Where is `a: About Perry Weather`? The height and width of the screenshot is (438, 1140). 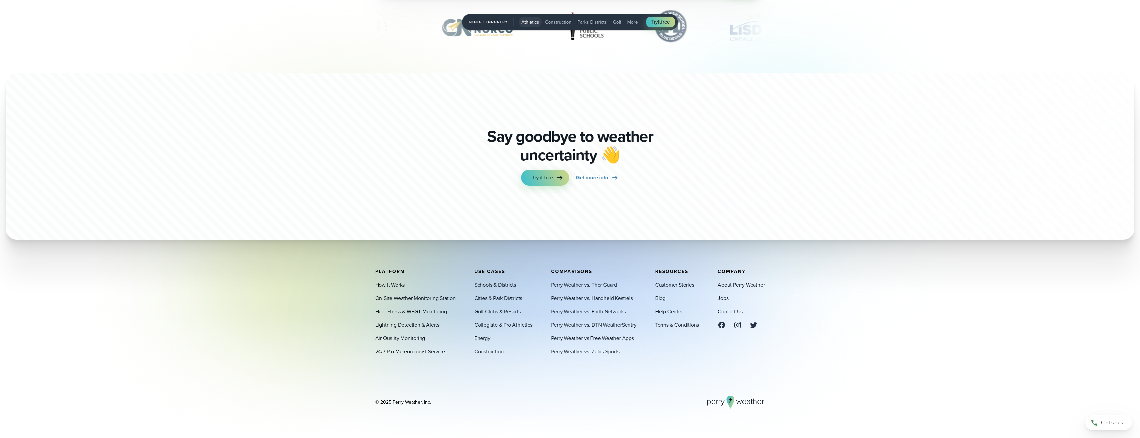
a: About Perry Weather is located at coordinates (741, 285).